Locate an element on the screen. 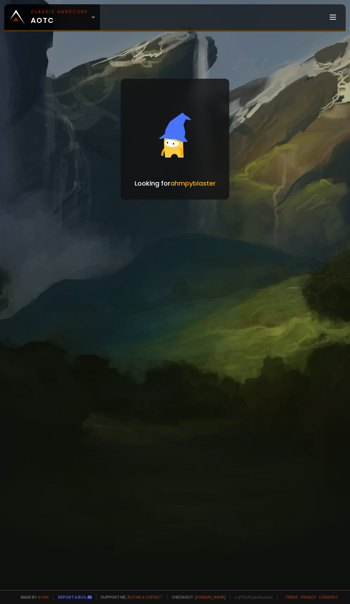 The image size is (350, 604). p: Looking for is located at coordinates (175, 183).